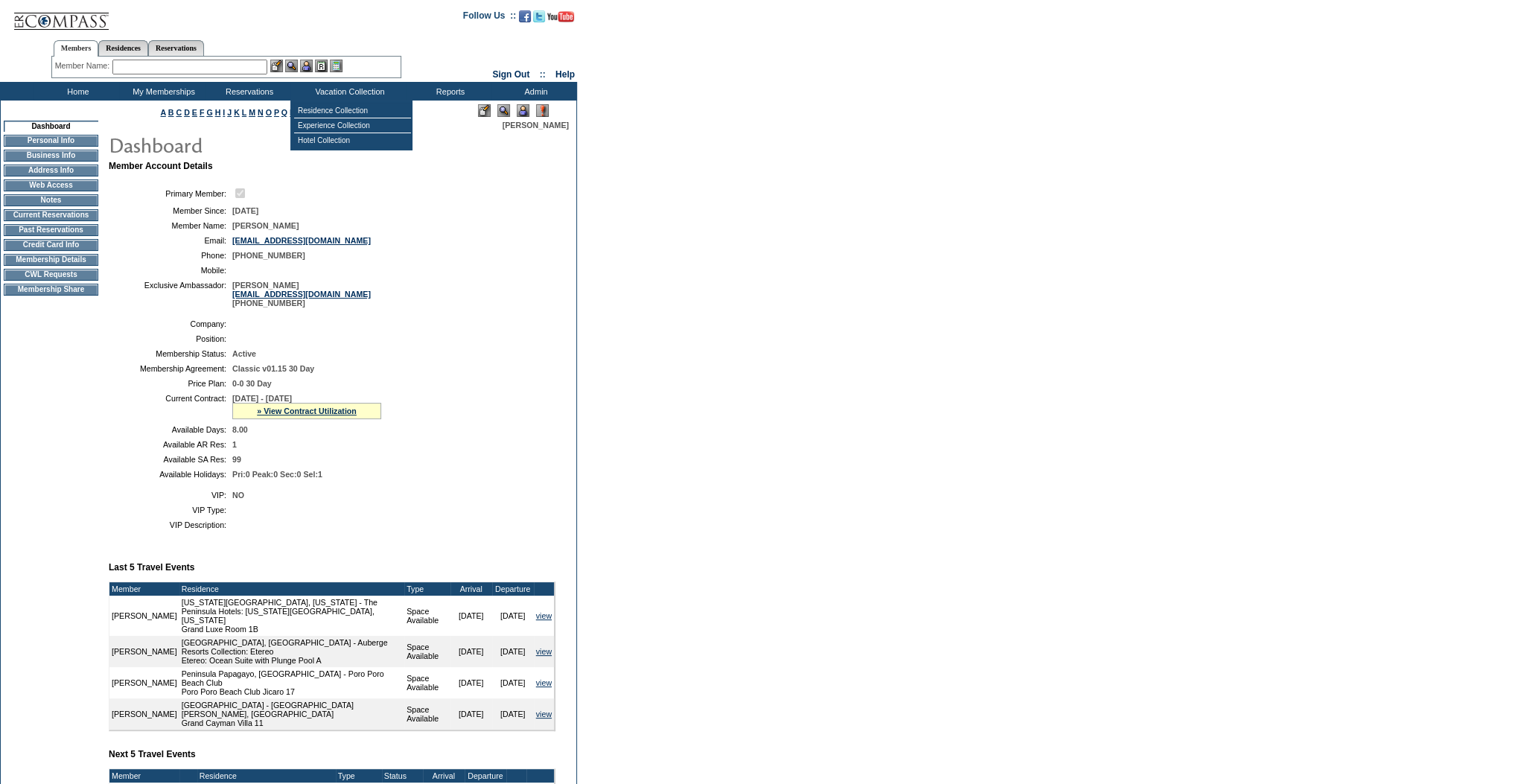 The height and width of the screenshot is (784, 1533). I want to click on span: Active, so click(245, 353).